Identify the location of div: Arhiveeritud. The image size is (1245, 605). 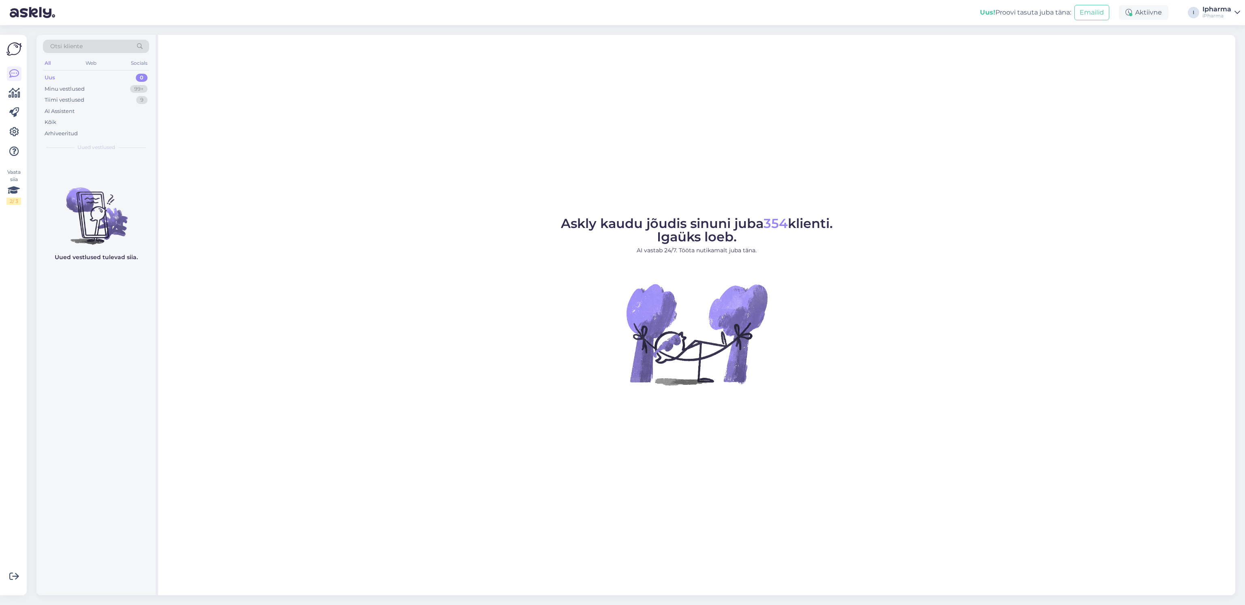
(61, 134).